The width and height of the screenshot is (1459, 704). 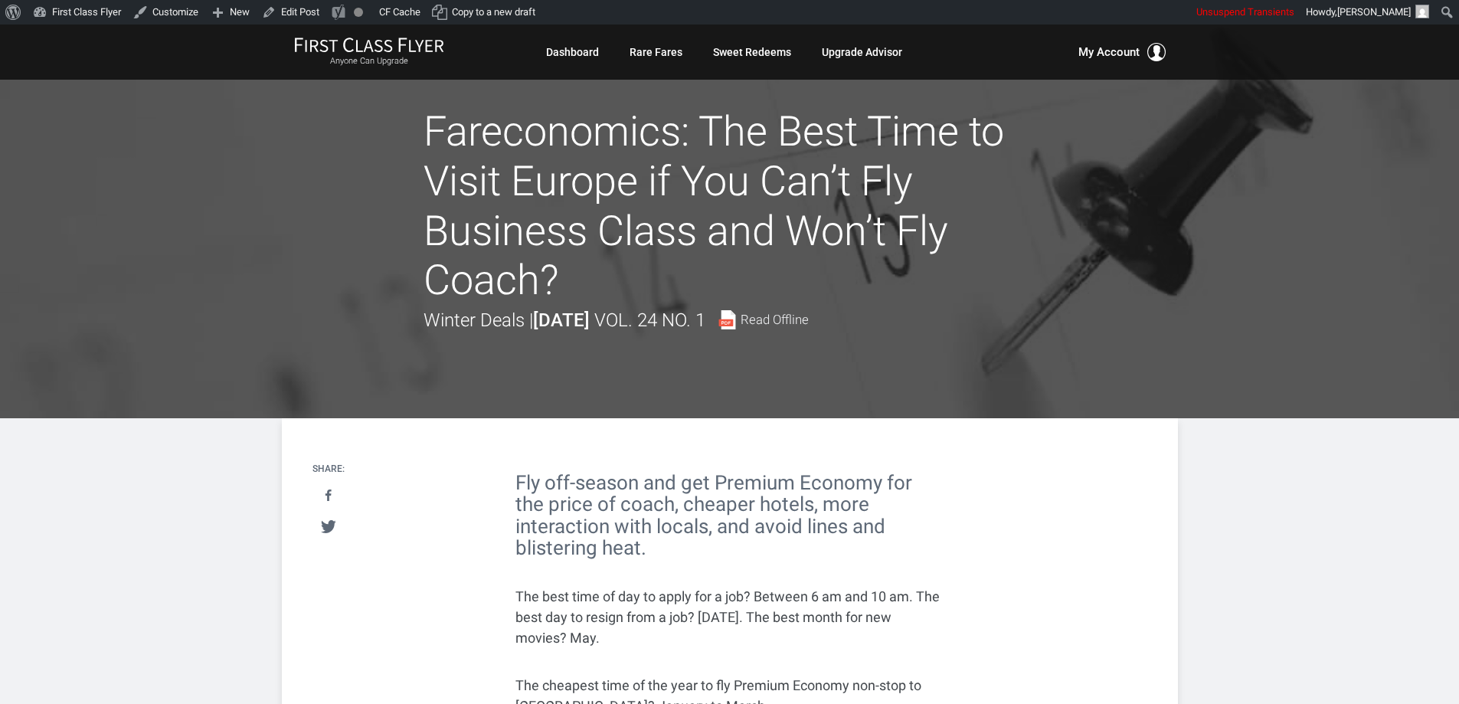 I want to click on span: Unsuspend Transients, so click(x=1245, y=11).